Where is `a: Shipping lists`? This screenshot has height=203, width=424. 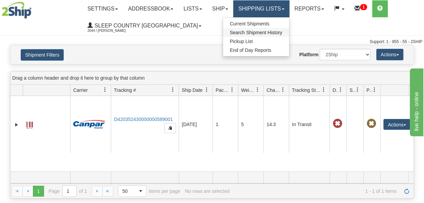 a: Shipping lists is located at coordinates (261, 9).